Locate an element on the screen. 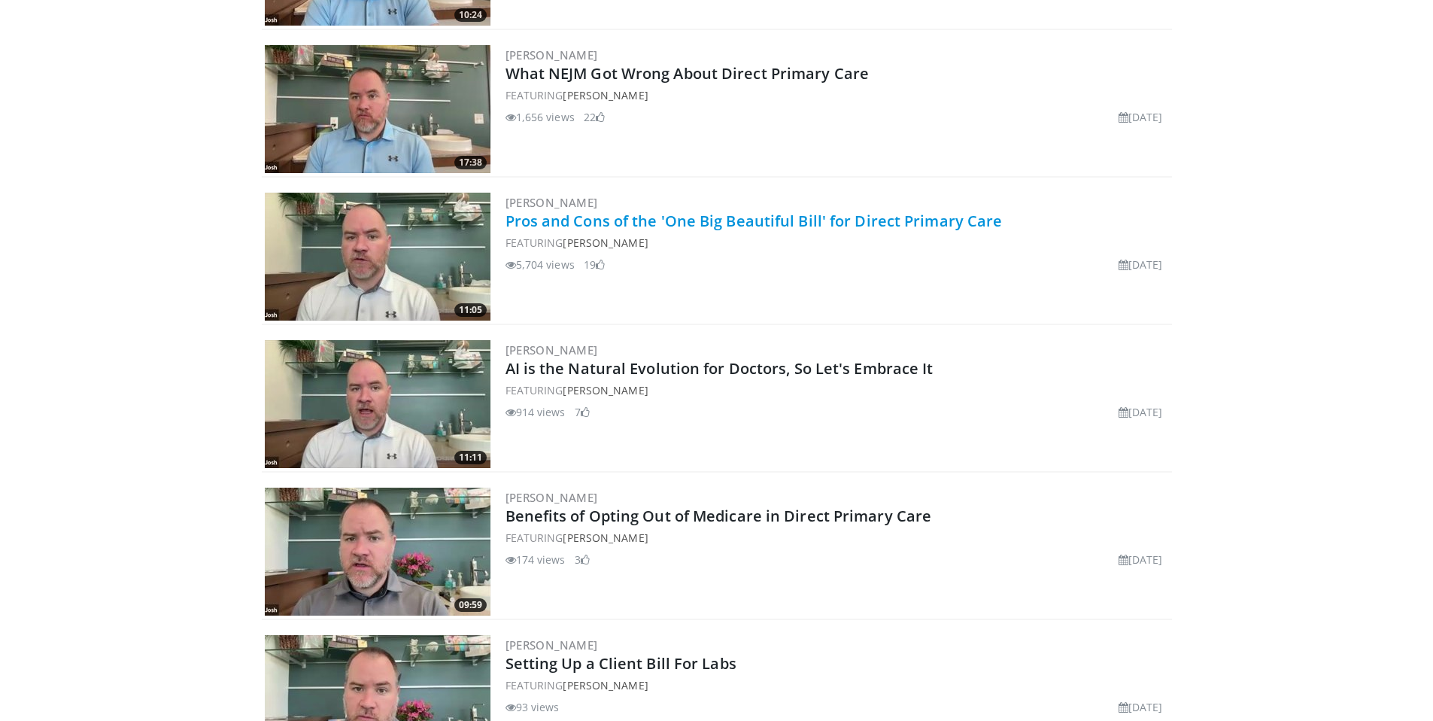  li: 174 views is located at coordinates (536, 559).